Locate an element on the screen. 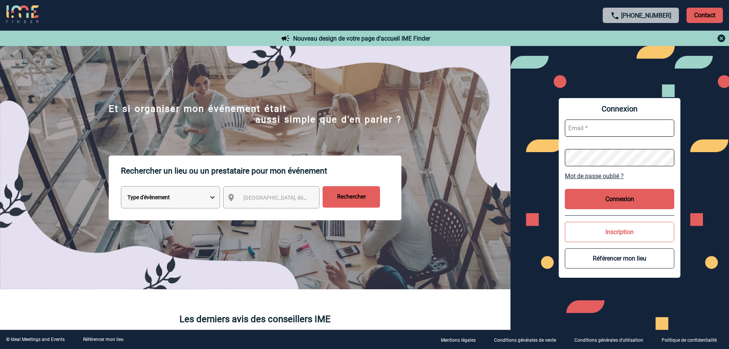 This screenshot has width=729, height=349. span: Connexion is located at coordinates (619, 109).